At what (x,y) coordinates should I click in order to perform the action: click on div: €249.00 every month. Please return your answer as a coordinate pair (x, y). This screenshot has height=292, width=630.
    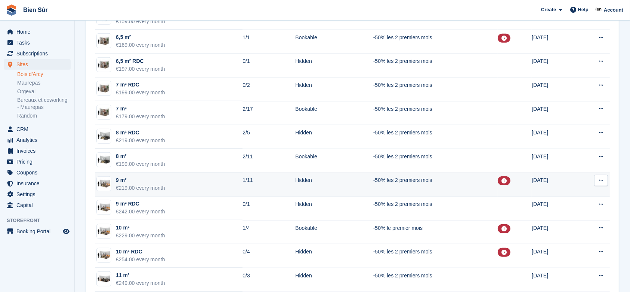
    Looking at the image, I should click on (141, 283).